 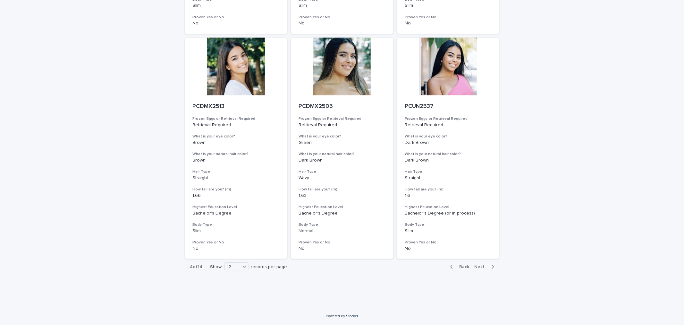 What do you see at coordinates (269, 267) in the screenshot?
I see `p: records per page` at bounding box center [269, 267].